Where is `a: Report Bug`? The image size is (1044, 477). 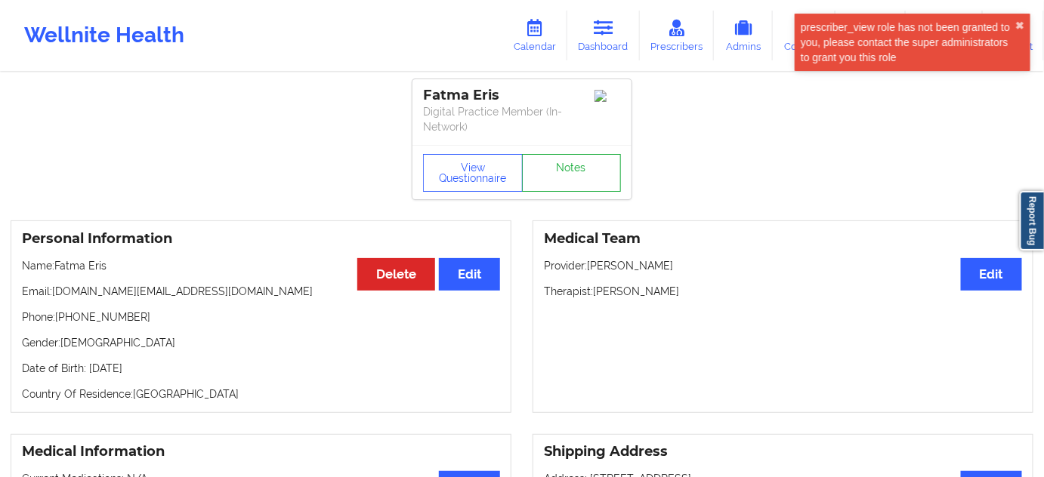 a: Report Bug is located at coordinates (1032, 221).